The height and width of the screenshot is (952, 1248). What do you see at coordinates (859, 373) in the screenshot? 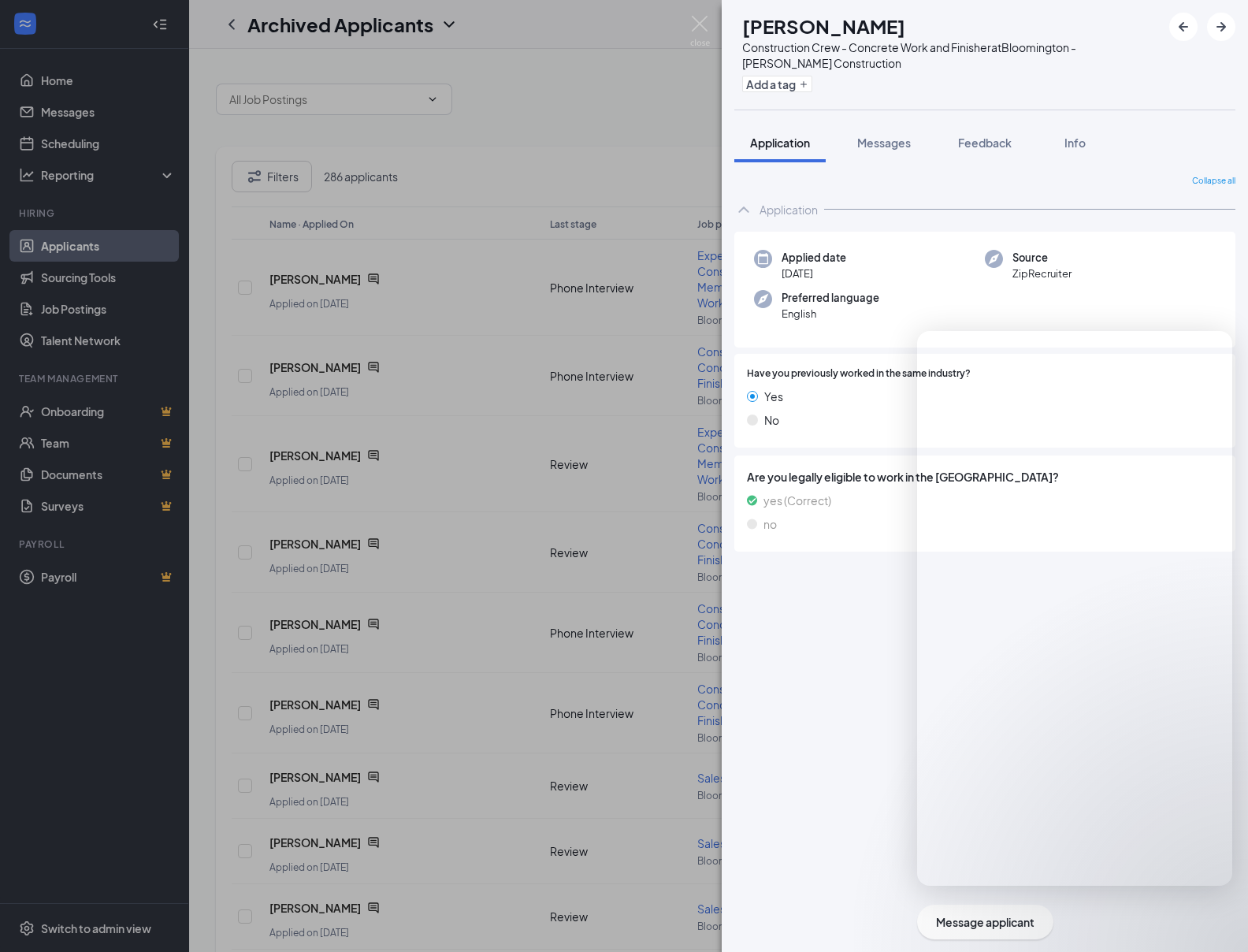
I see `span: Have you previously worked in the same industry?` at bounding box center [859, 373].